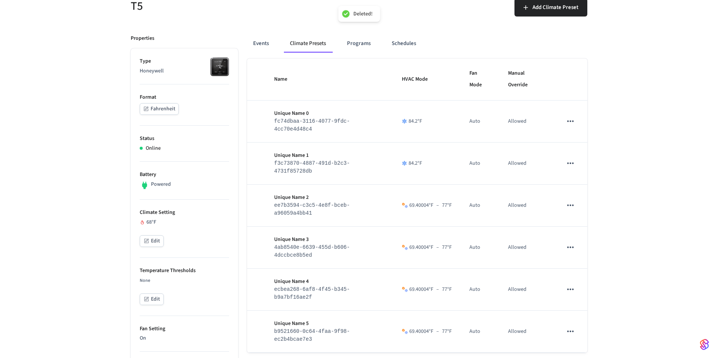 This screenshot has height=358, width=718. I want to click on p: Unique Name 5, so click(329, 324).